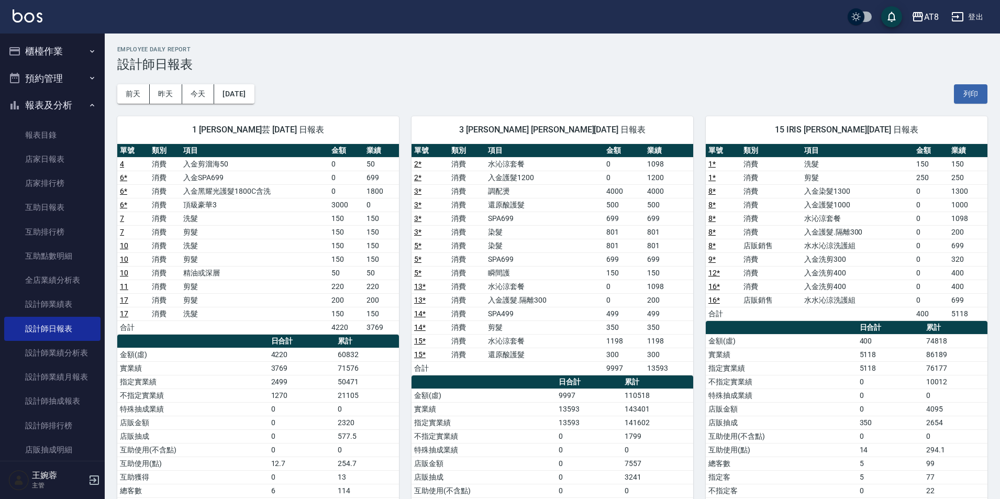  Describe the element at coordinates (52, 159) in the screenshot. I see `a: 店家日報表` at that location.